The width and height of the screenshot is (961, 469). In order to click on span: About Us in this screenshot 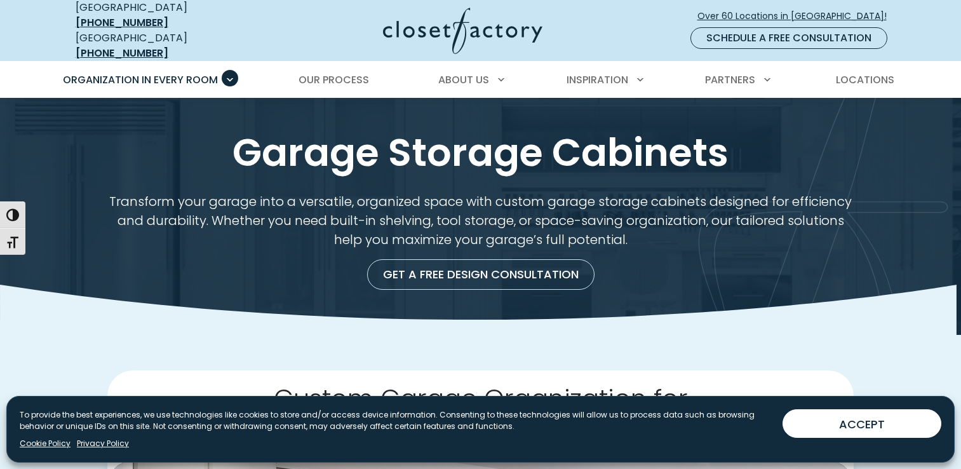, I will do `click(464, 79)`.